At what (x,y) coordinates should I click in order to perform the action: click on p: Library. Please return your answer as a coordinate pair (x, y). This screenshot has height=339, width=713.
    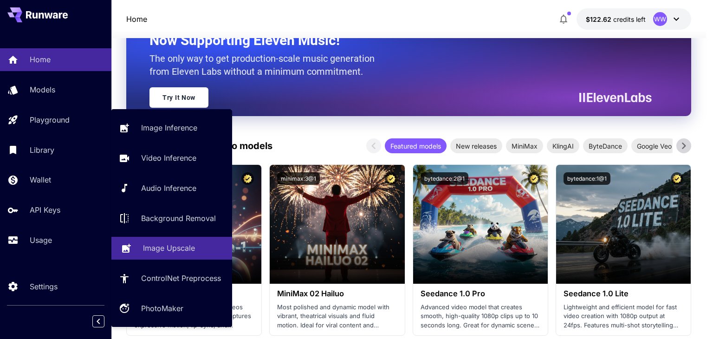
    Looking at the image, I should click on (42, 150).